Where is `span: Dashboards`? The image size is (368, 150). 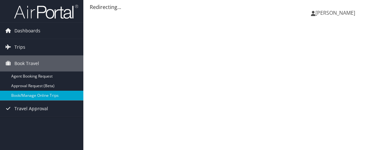
span: Dashboards is located at coordinates (27, 31).